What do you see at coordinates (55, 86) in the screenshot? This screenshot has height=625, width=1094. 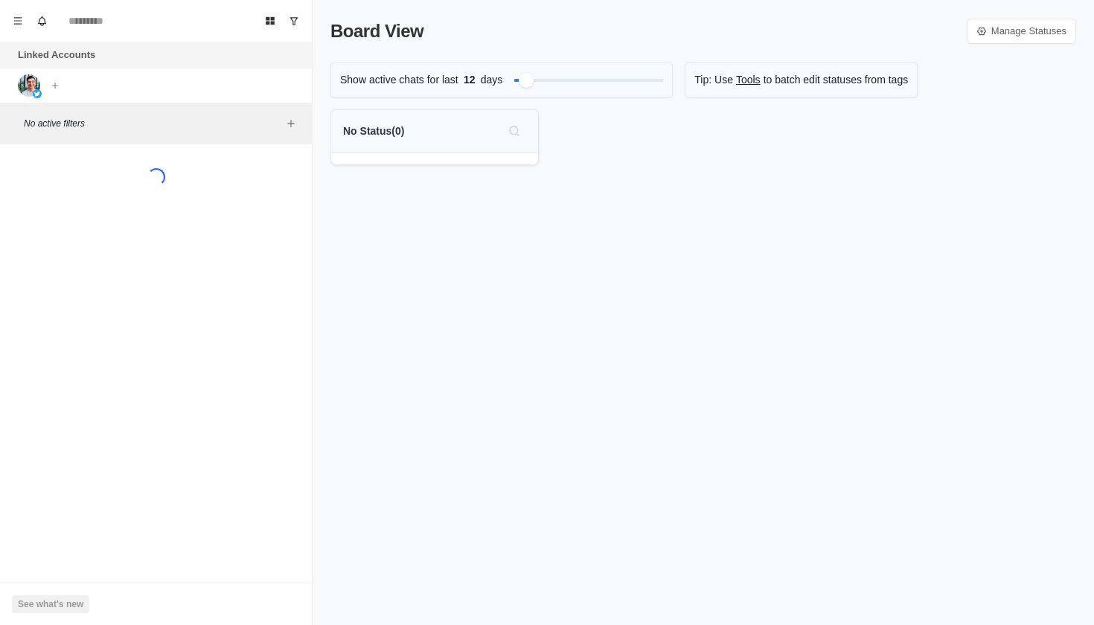 I see `button: Add account` at bounding box center [55, 86].